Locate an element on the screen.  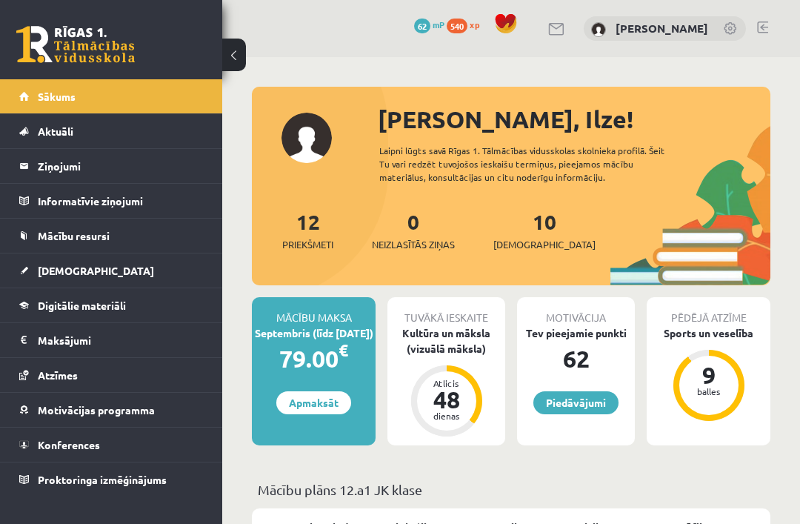
a: Informatīvie ziņojumi is located at coordinates (111, 201).